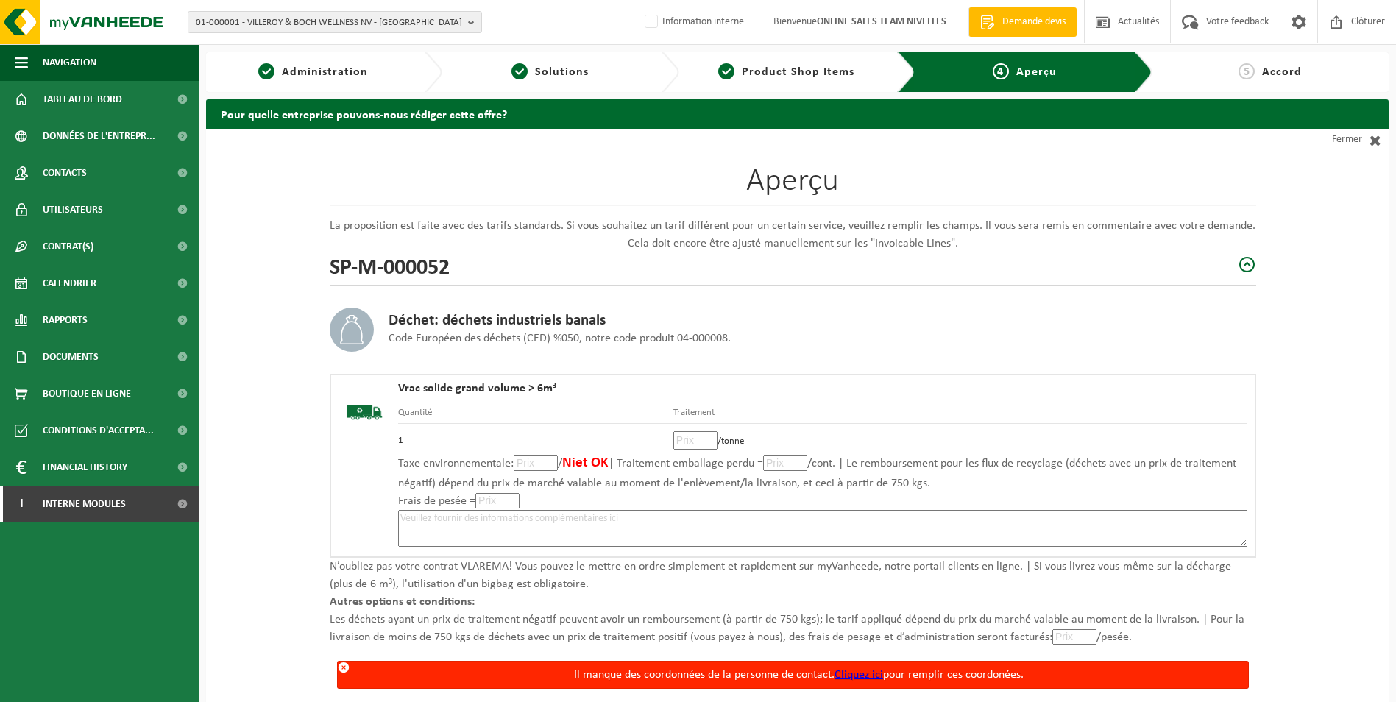  I want to click on span: Navigation, so click(69, 63).